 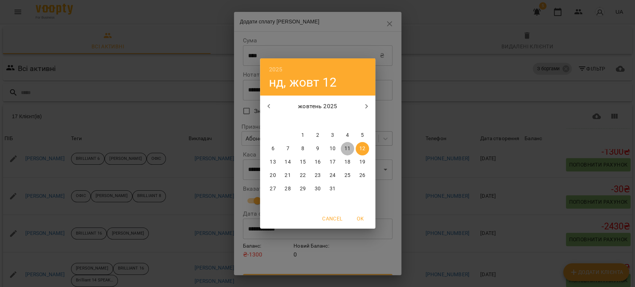 What do you see at coordinates (332, 189) in the screenshot?
I see `p: 31` at bounding box center [332, 189].